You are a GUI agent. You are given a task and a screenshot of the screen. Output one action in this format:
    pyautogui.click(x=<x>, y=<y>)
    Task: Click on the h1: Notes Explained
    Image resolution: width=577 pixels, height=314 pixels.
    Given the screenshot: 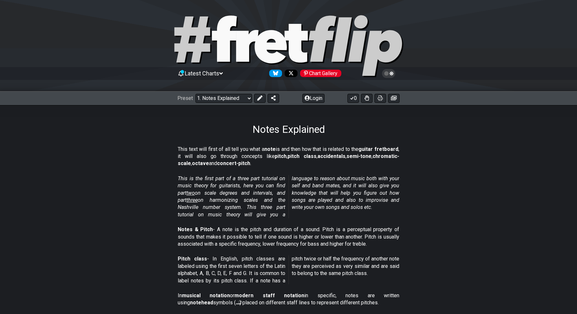 What is the action you would take?
    pyautogui.click(x=289, y=129)
    